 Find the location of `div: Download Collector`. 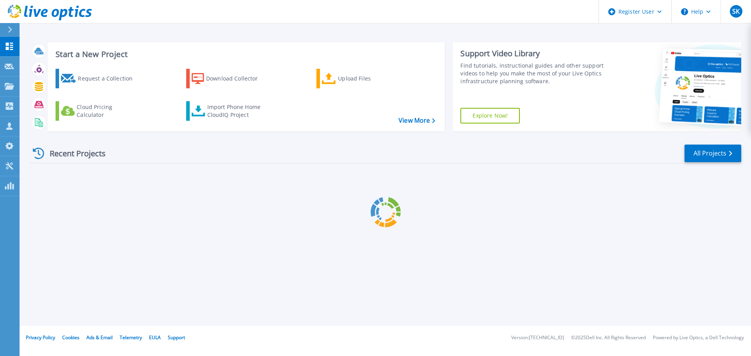

div: Download Collector is located at coordinates (237, 79).